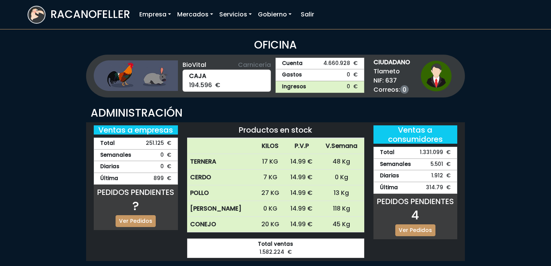 The height and width of the screenshot is (266, 551). Describe the element at coordinates (90, 15) in the screenshot. I see `h3: RACANOFELLER` at that location.